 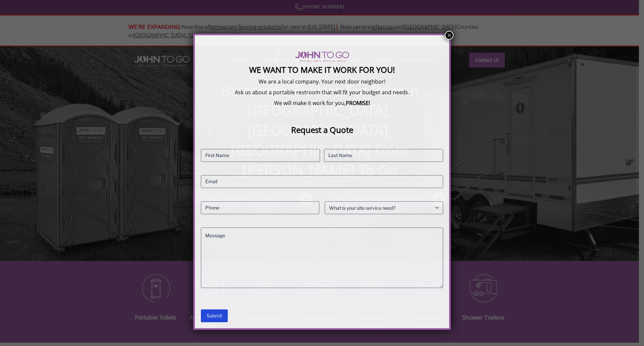 What do you see at coordinates (449, 35) in the screenshot?
I see `button: Close` at bounding box center [449, 35].